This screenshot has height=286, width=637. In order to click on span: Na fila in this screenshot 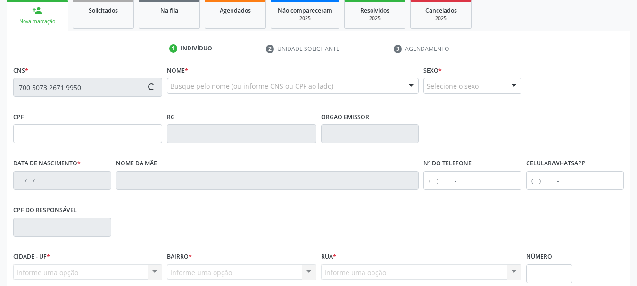, I will do `click(169, 10)`.